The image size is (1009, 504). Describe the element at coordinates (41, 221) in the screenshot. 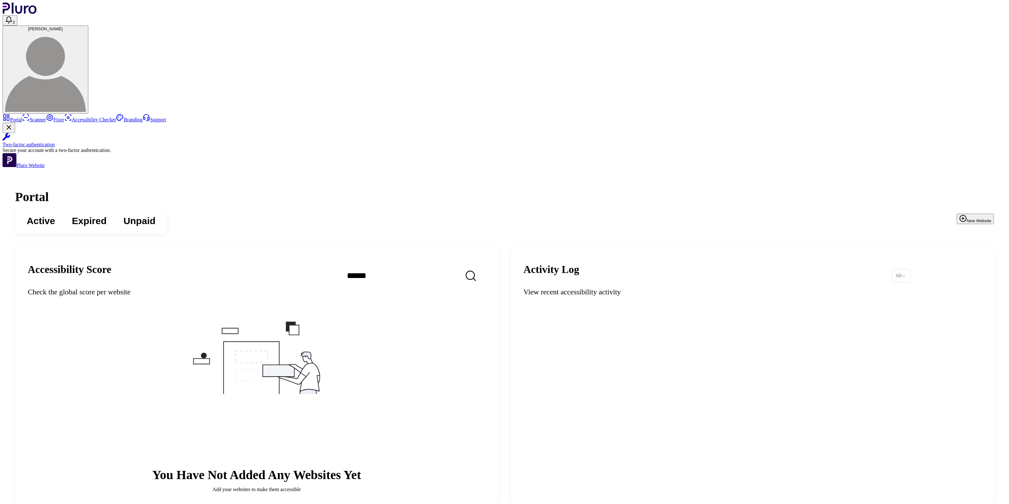

I see `span: Active` at that location.